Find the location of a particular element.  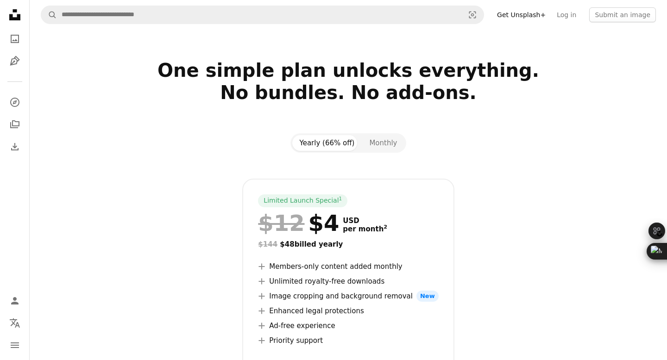

a: Get Unsplash+ is located at coordinates (521, 15).